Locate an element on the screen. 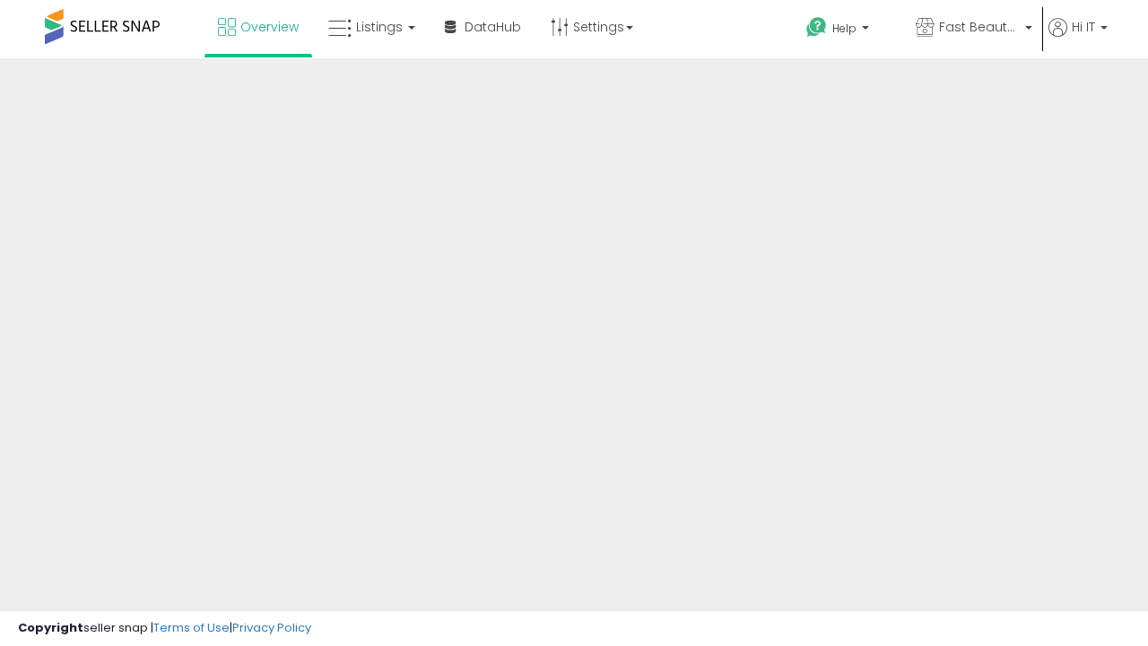  strong: Copyright is located at coordinates (50, 627).